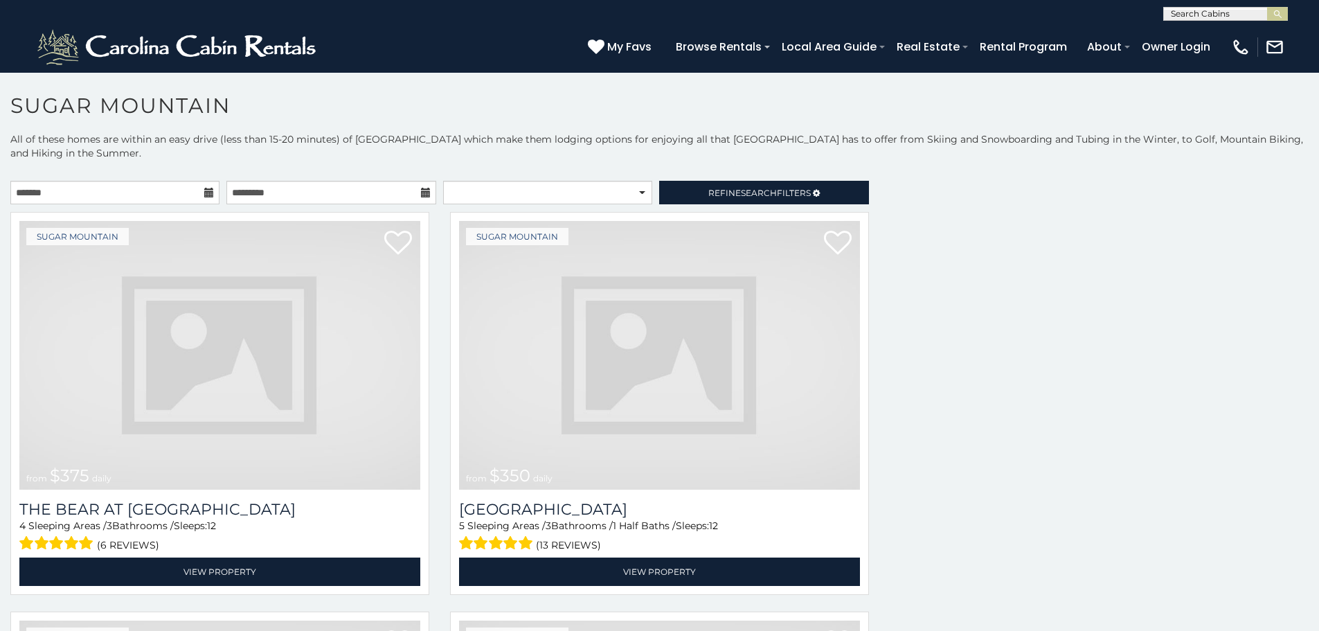 Image resolution: width=1319 pixels, height=631 pixels. Describe the element at coordinates (659, 509) in the screenshot. I see `h3: Grouse Moor Lodge` at that location.